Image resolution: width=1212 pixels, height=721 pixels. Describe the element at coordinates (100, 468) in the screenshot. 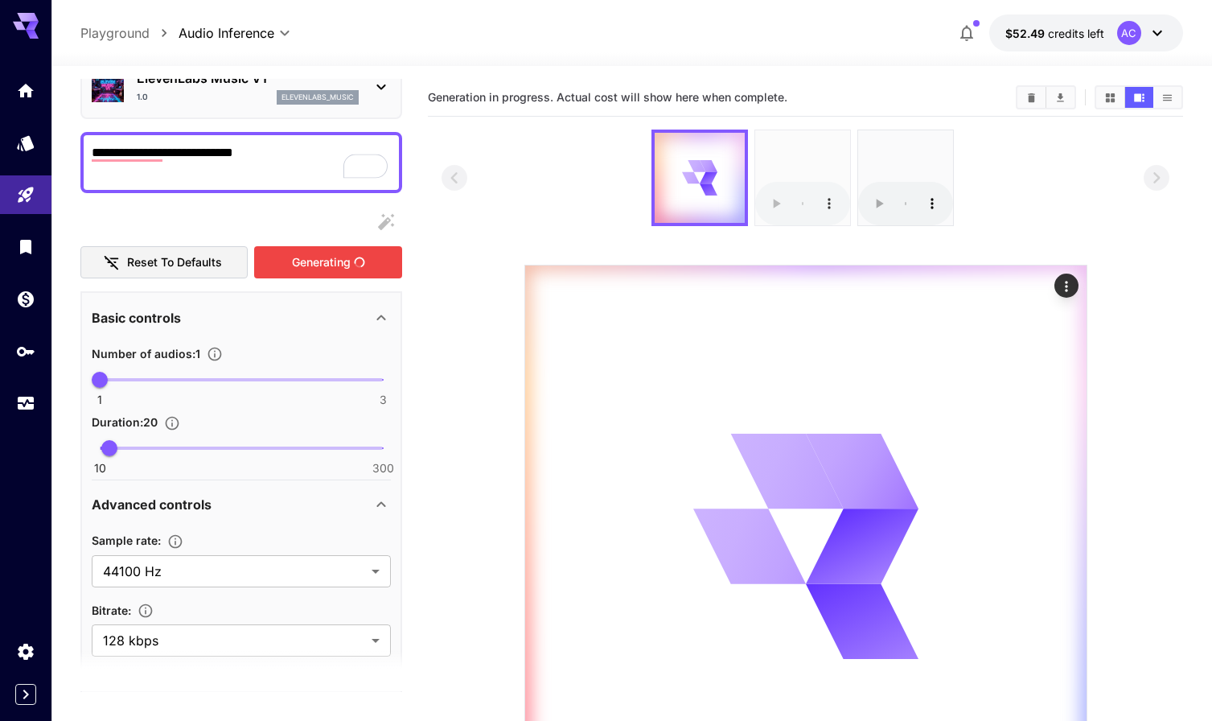

I see `span: 10` at that location.